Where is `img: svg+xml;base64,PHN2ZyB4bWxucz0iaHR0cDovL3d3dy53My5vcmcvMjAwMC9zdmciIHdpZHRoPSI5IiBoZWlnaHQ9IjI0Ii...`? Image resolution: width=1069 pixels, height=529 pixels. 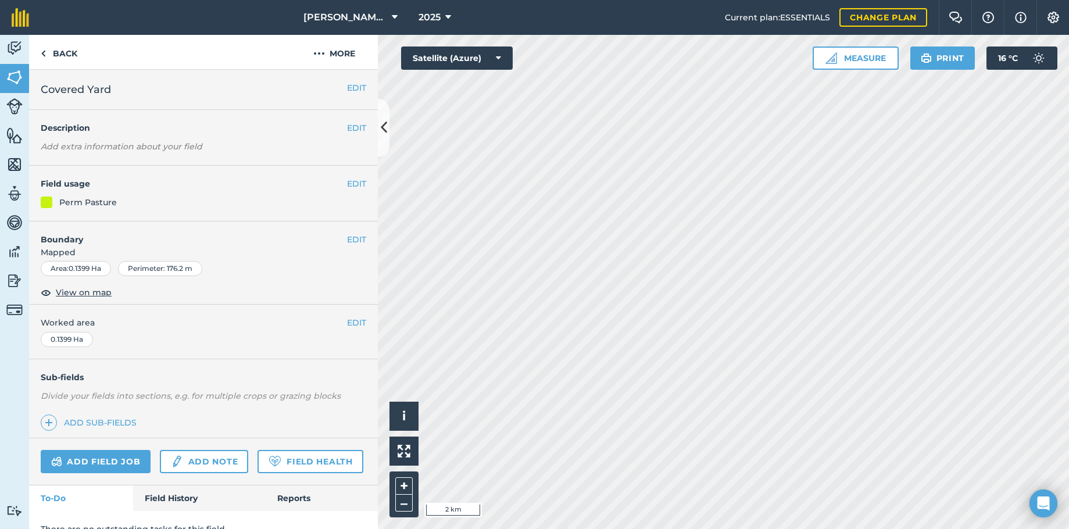 img: svg+xml;base64,PHN2ZyB4bWxucz0iaHR0cDovL3d3dy53My5vcmcvMjAwMC9zdmciIHdpZHRoPSI5IiBoZWlnaHQ9IjI0Ii... is located at coordinates (43, 53).